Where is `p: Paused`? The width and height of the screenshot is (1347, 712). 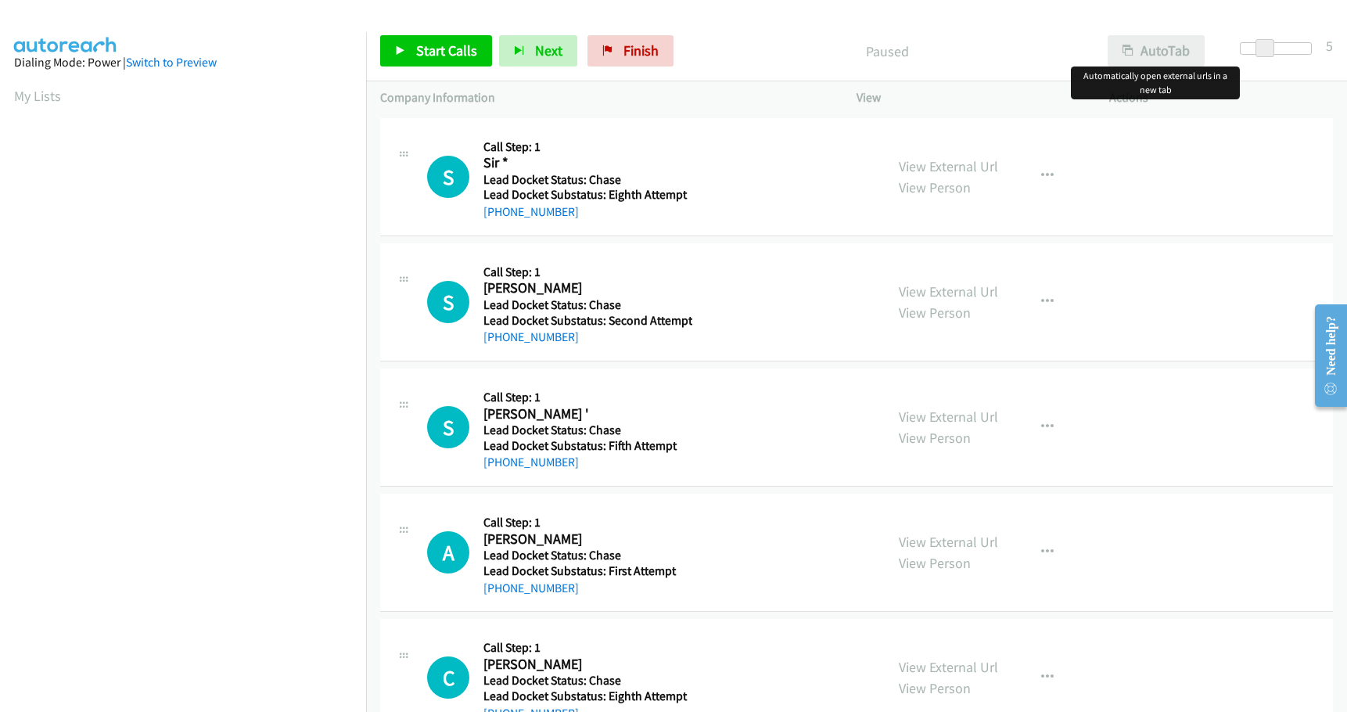
p: Paused is located at coordinates (887, 51).